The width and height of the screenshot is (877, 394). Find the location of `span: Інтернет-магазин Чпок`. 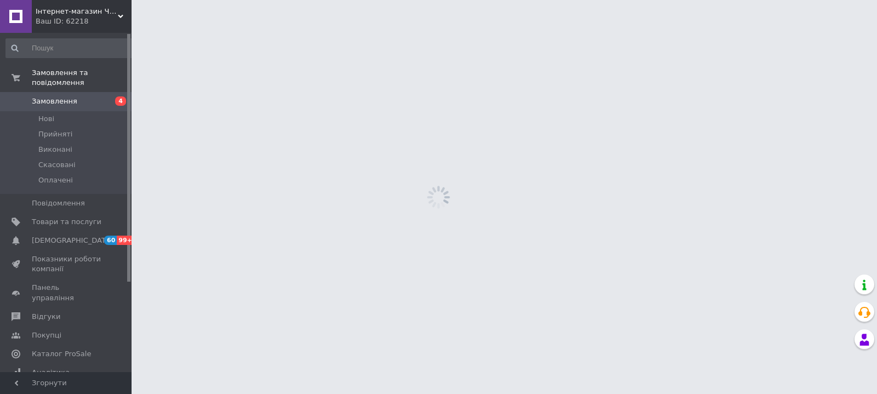

span: Інтернет-магазин Чпок is located at coordinates (77, 12).